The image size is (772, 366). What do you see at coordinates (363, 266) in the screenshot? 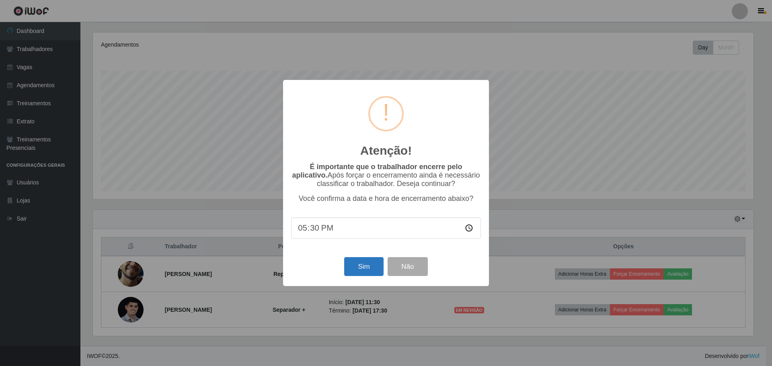
I see `button: Sim` at bounding box center [363, 266].